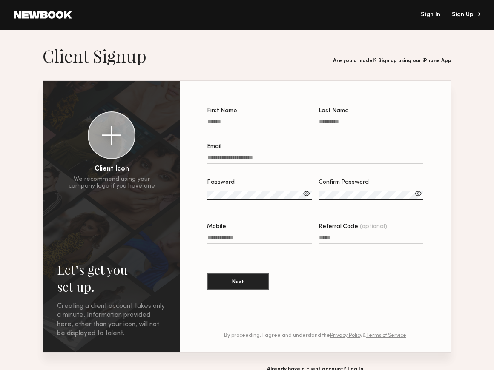 The width and height of the screenshot is (494, 370). Describe the element at coordinates (373, 227) in the screenshot. I see `span: (optional)` at that location.